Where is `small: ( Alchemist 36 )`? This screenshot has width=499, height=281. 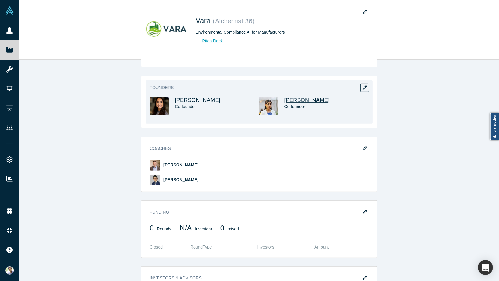
small: ( Alchemist 36 ) is located at coordinates (234, 21).